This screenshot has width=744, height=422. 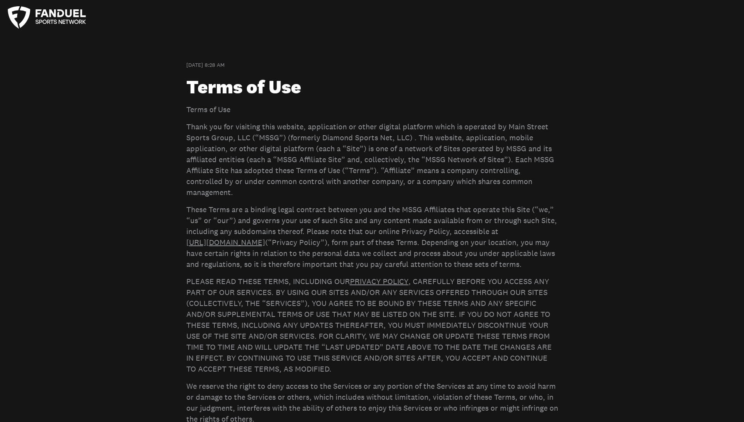 I want to click on div: These Terms are a binding legal contract between you and the MSSG Affiliates that operate this Si..., so click(x=372, y=237).